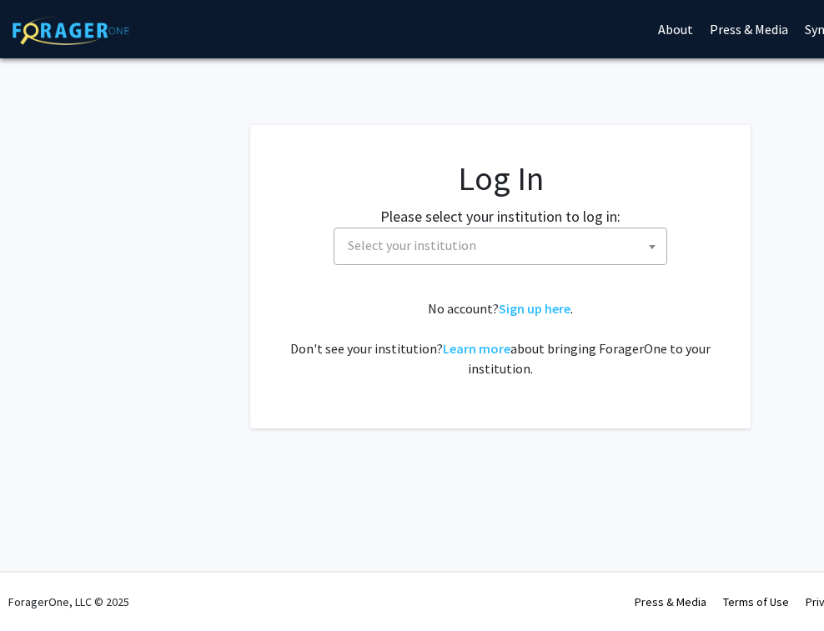 The height and width of the screenshot is (631, 824). I want to click on h1: Log In, so click(500, 178).